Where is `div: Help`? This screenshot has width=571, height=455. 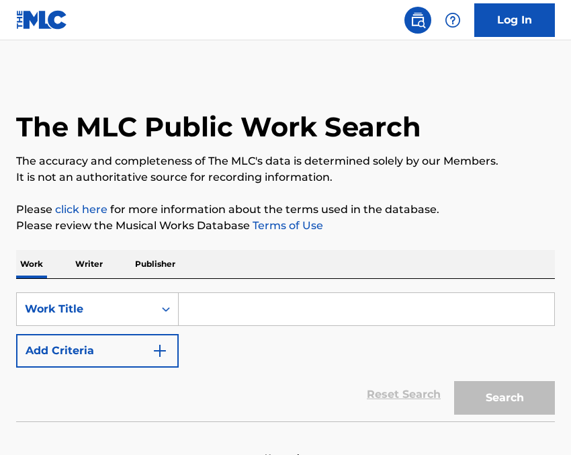
div: Help is located at coordinates (453, 20).